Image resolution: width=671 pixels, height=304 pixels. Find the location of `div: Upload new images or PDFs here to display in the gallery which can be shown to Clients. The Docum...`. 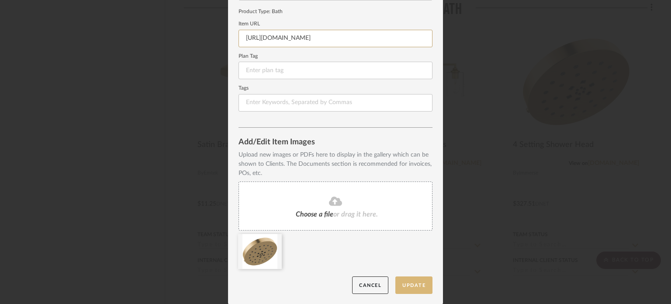

div: Upload new images or PDFs here to display in the gallery which can be shown to Clients. The Docum... is located at coordinates (336, 164).